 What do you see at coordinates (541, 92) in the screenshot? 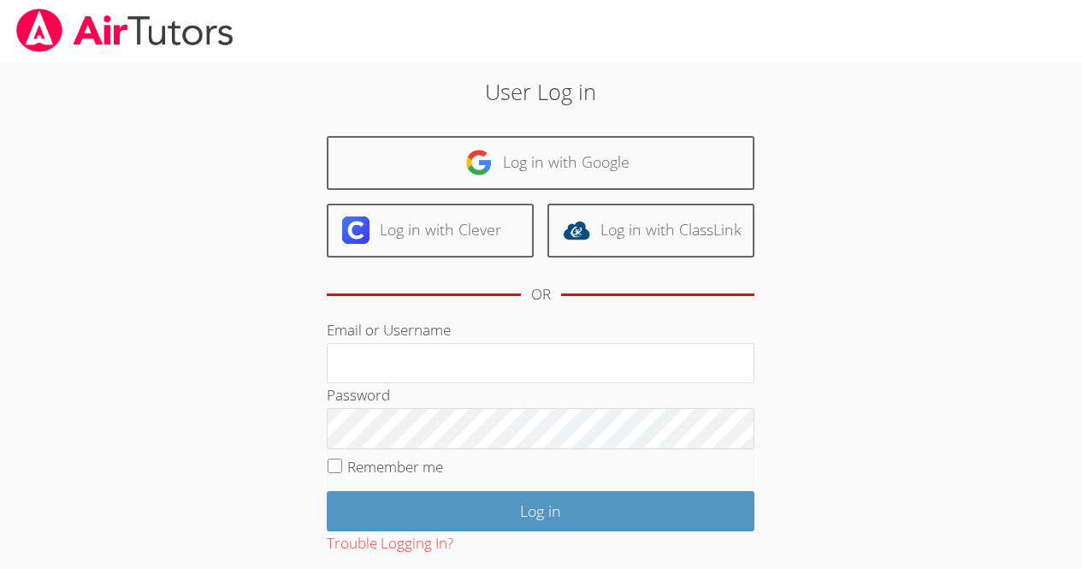
I see `h2: User Log in` at bounding box center [541, 92].